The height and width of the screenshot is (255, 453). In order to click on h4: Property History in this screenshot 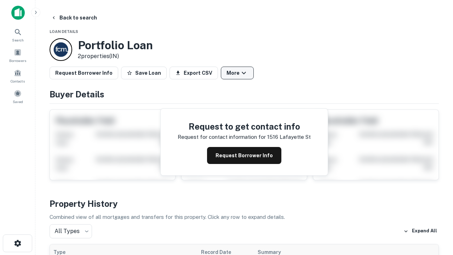, I will do `click(244, 203)`.